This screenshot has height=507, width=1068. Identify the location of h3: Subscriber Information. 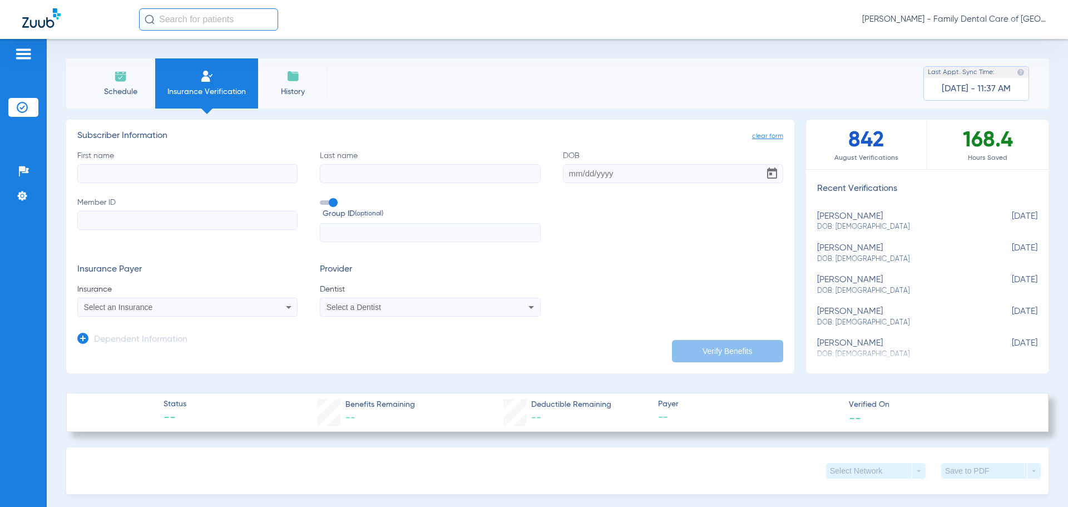
(430, 136).